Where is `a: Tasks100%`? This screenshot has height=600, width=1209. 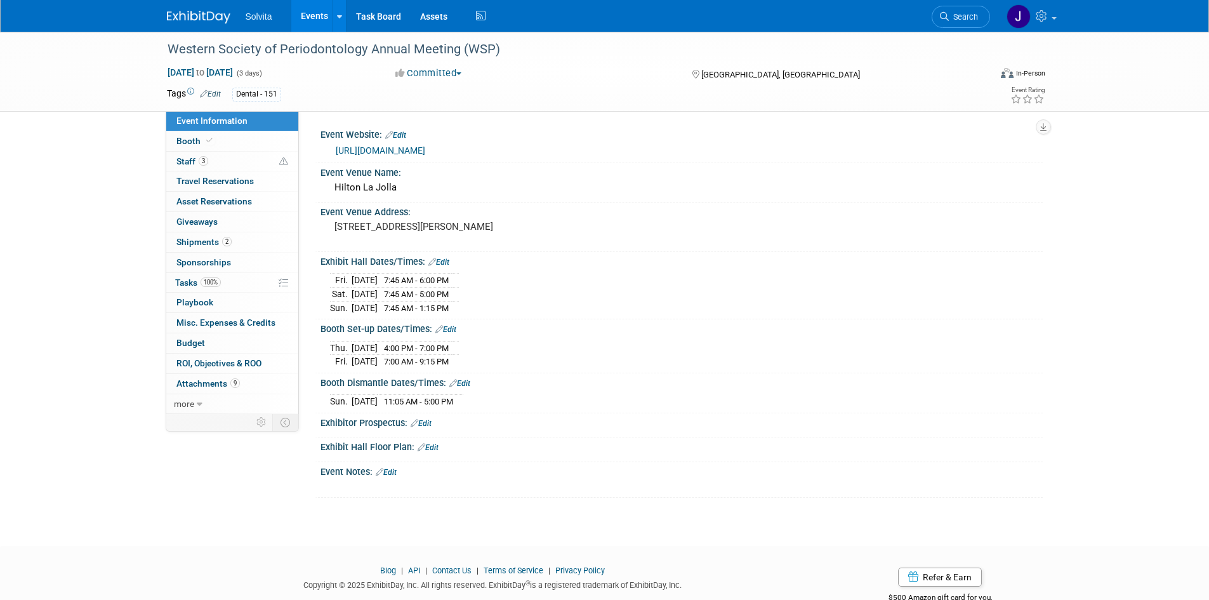
a: Tasks100% is located at coordinates (232, 283).